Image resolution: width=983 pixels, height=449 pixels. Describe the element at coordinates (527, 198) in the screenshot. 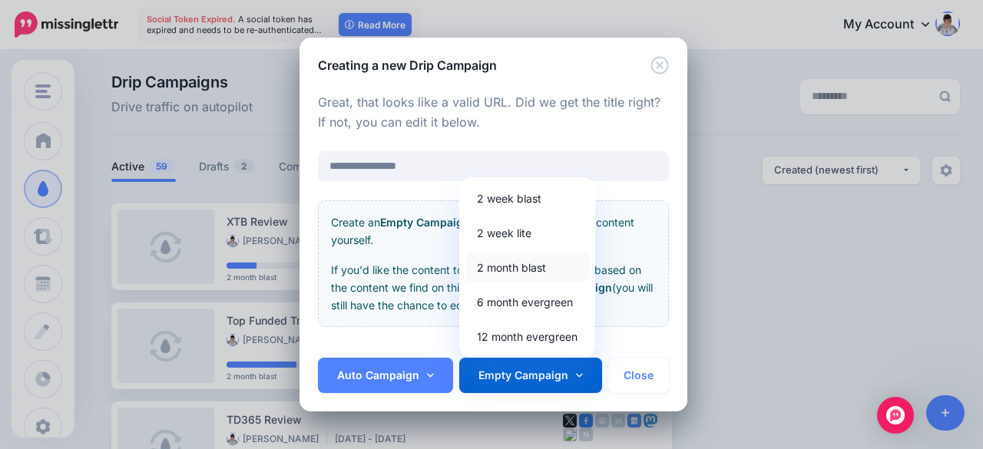

I see `a: 2 week blast` at that location.